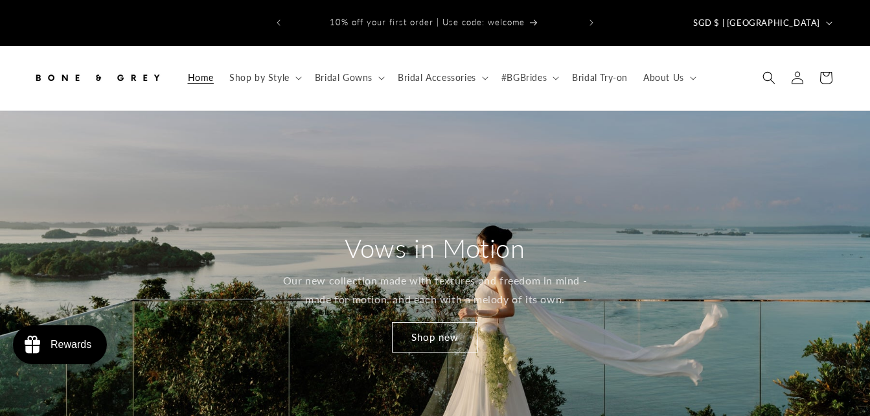  What do you see at coordinates (592, 23) in the screenshot?
I see `button: Next announcement` at bounding box center [592, 23].